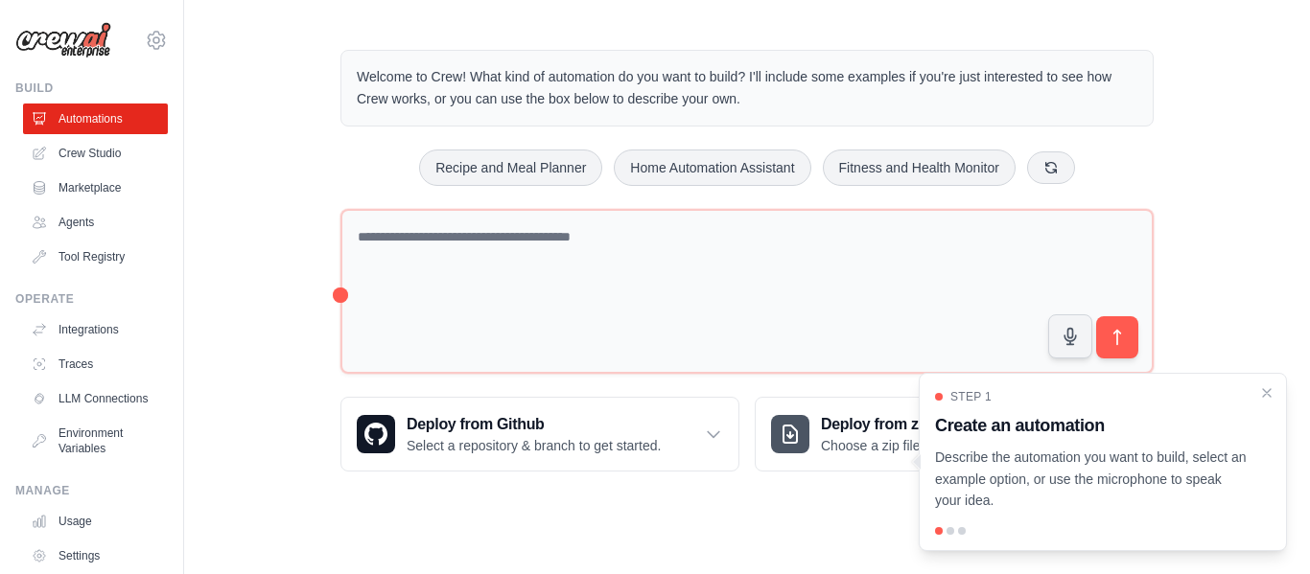 The height and width of the screenshot is (574, 1310). I want to click on h3: Create an automation, so click(1091, 426).